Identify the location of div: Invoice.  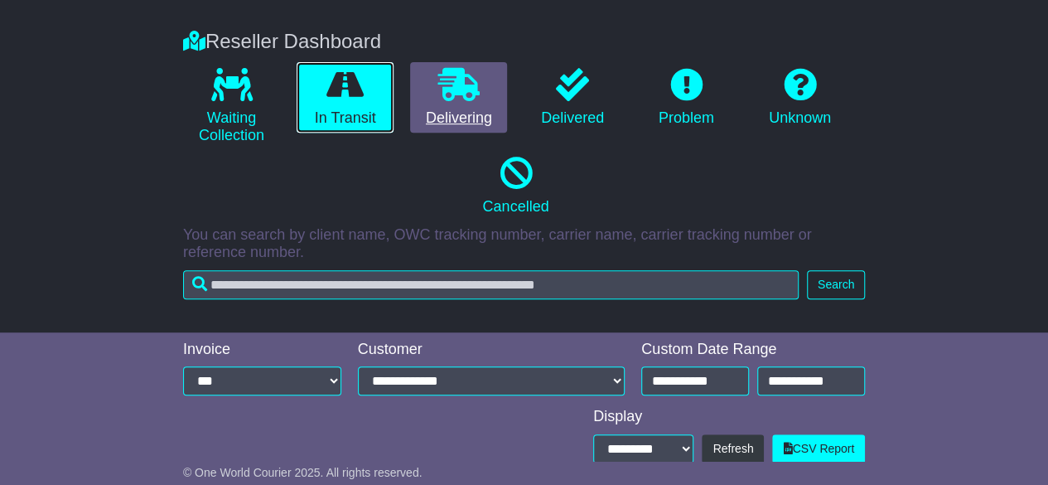
(262, 350).